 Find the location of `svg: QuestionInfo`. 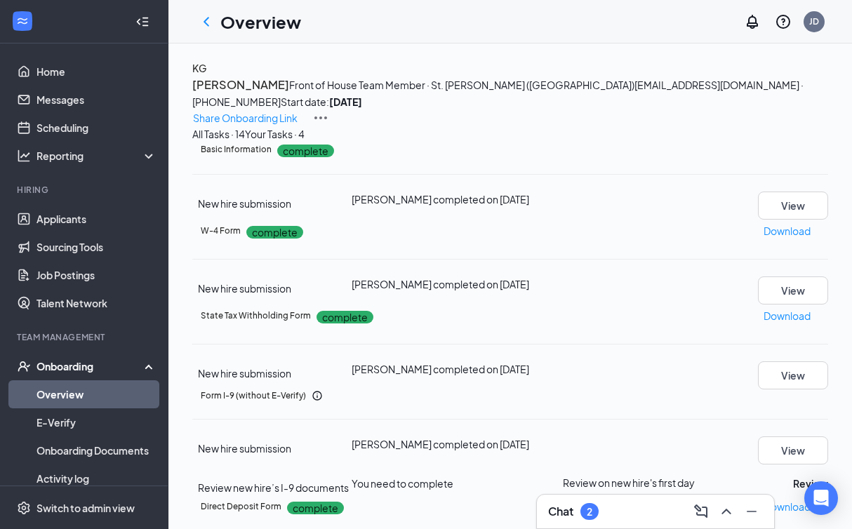

svg: QuestionInfo is located at coordinates (783, 22).